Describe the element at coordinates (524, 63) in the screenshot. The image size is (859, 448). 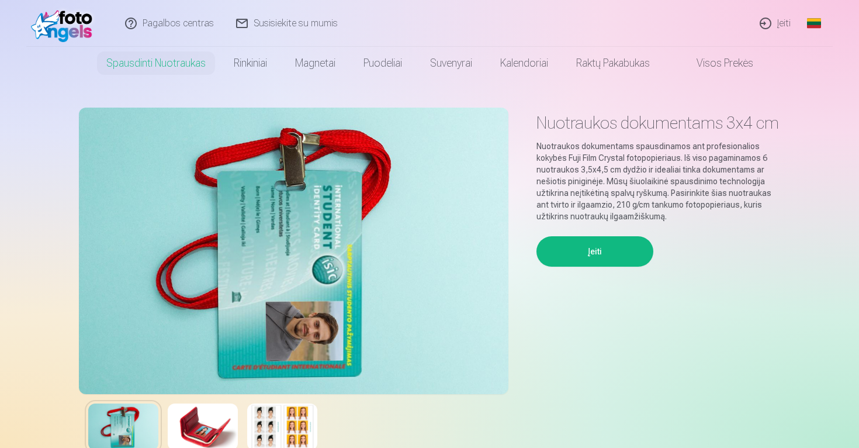
I see `a: Kalendoriai` at that location.